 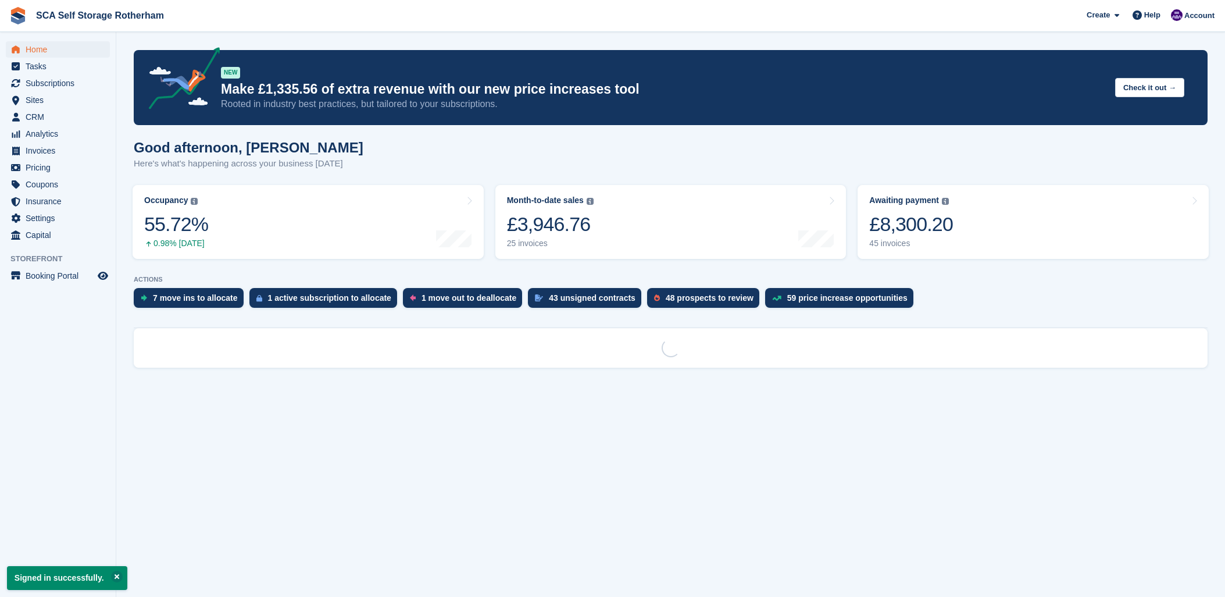 What do you see at coordinates (60, 201) in the screenshot?
I see `span: Insurance` at bounding box center [60, 201].